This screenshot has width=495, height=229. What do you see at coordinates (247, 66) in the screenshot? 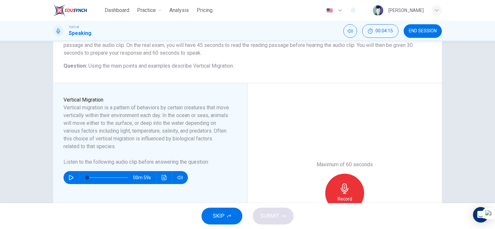
I see `h6: Question :` at bounding box center [247, 66].